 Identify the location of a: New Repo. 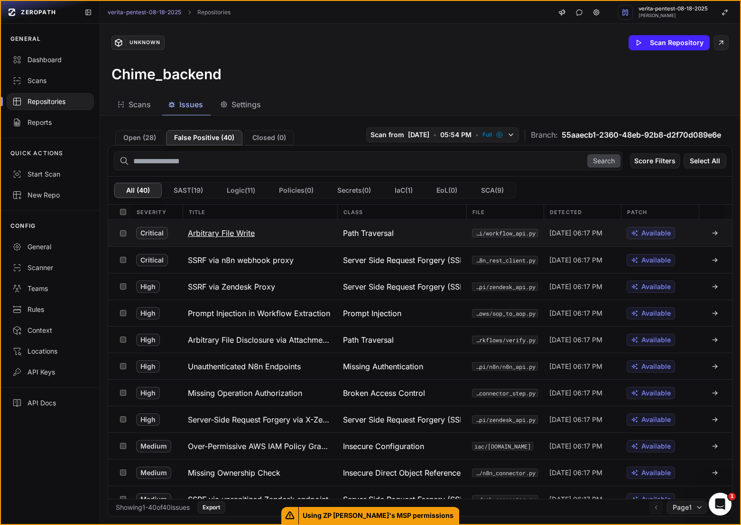
(50, 195).